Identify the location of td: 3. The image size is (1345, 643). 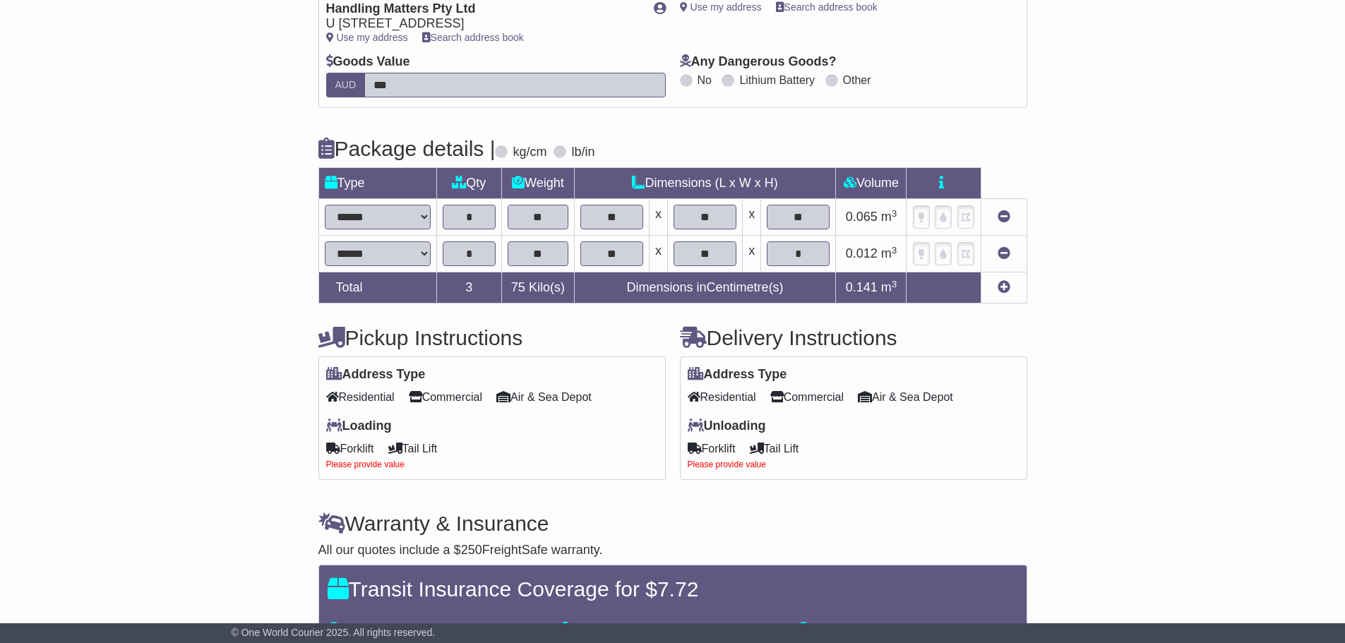
(469, 288).